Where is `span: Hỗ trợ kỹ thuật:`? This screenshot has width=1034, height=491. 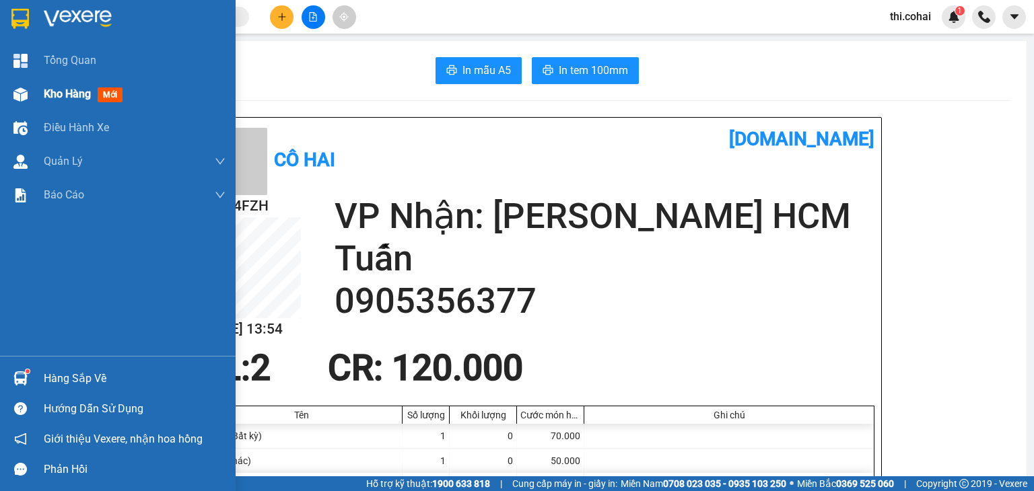 span: Hỗ trợ kỹ thuật: is located at coordinates (428, 484).